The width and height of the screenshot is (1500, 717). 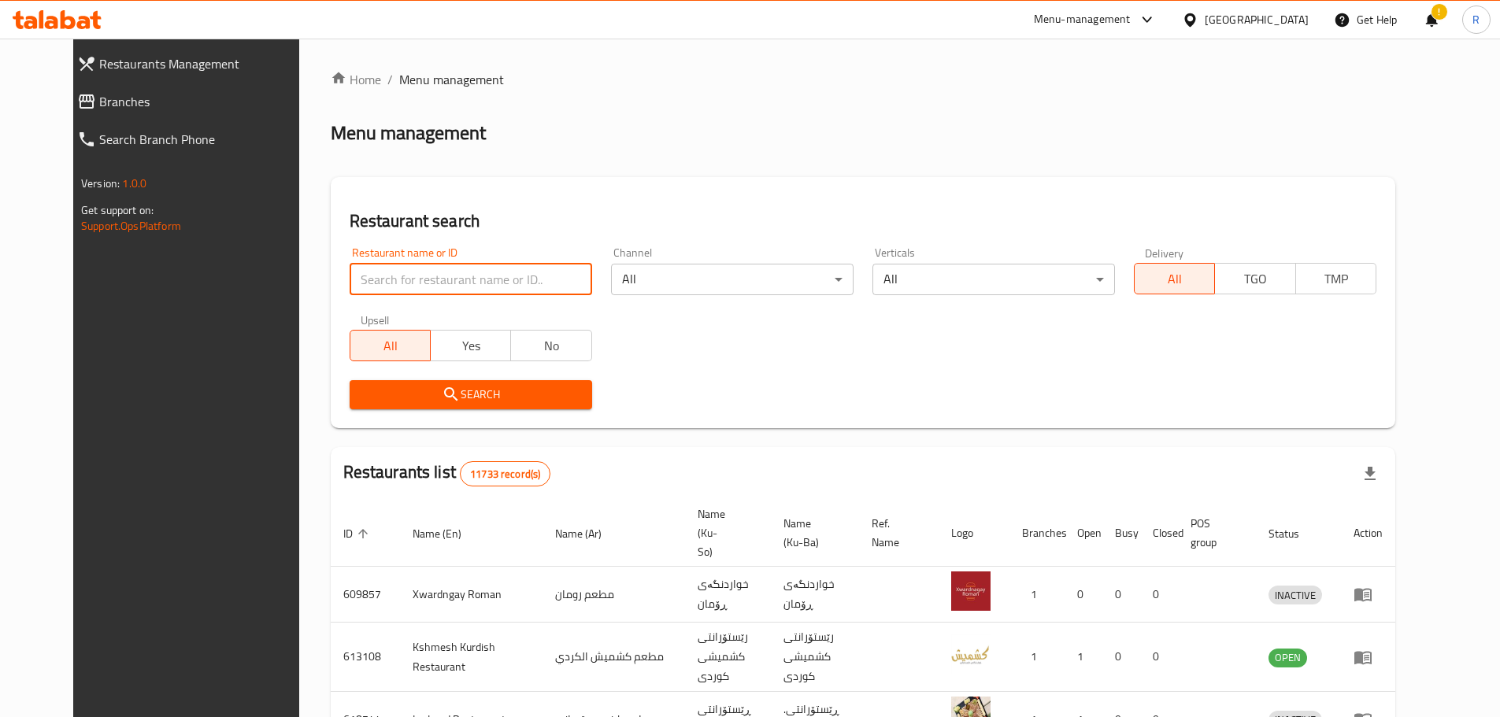 I want to click on h2: Menu management, so click(x=408, y=133).